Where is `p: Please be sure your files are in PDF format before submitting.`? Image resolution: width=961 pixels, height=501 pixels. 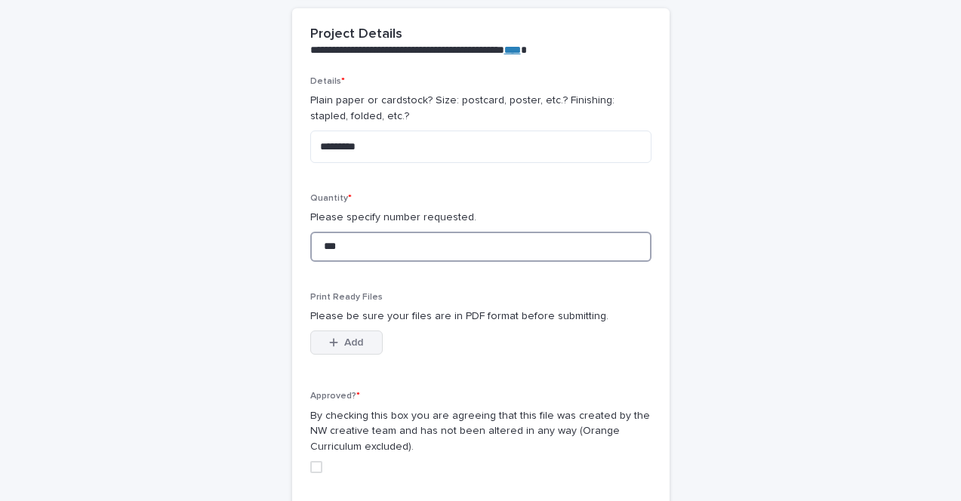 p: Please be sure your files are in PDF format before submitting. is located at coordinates (481, 316).